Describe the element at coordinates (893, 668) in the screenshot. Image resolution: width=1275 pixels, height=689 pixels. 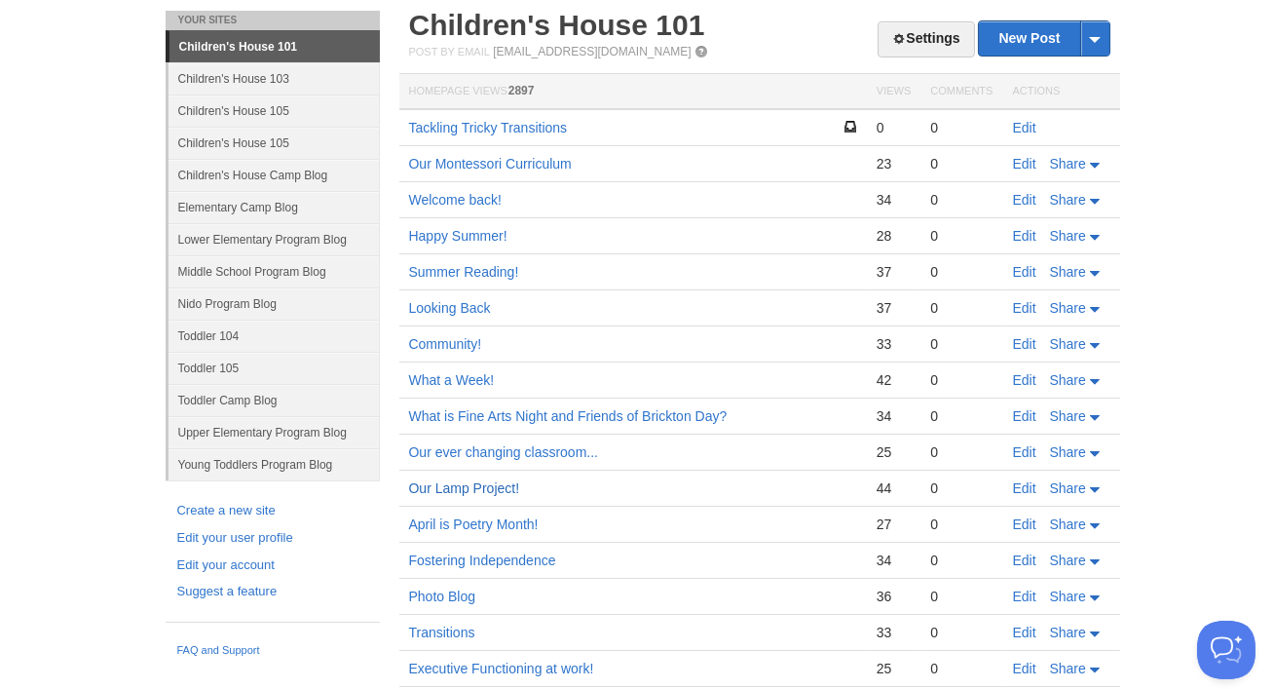
I see `div: 25` at that location.